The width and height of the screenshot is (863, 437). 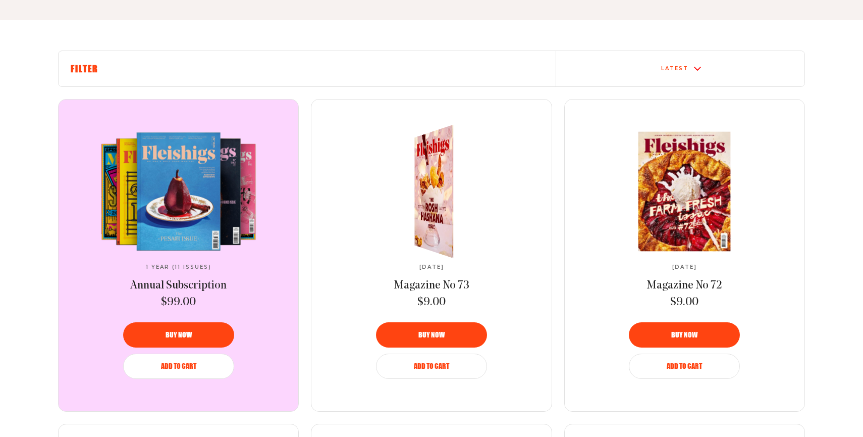 What do you see at coordinates (432, 286) in the screenshot?
I see `a: Magazine No 73` at bounding box center [432, 286].